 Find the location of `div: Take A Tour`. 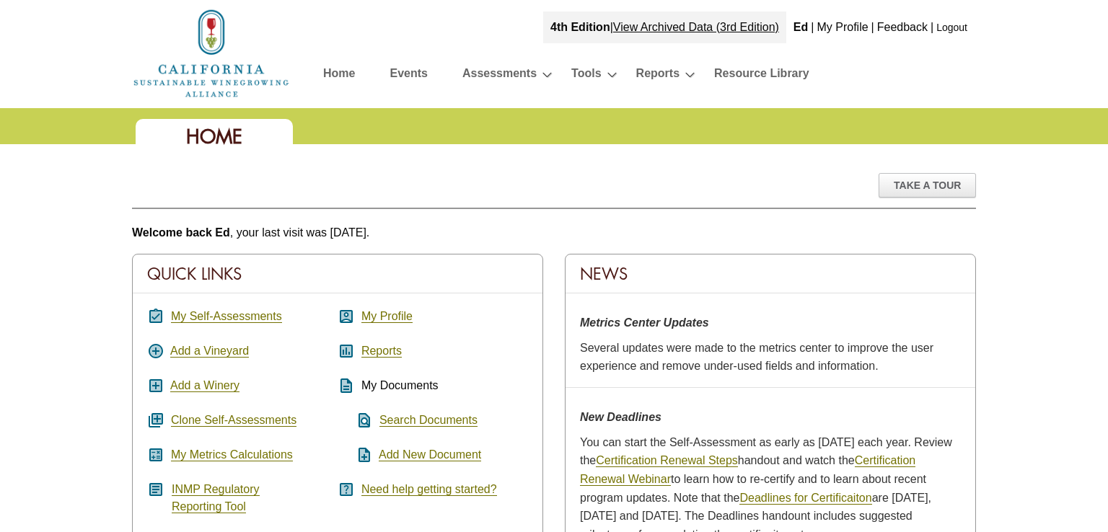

div: Take A Tour is located at coordinates (927, 185).